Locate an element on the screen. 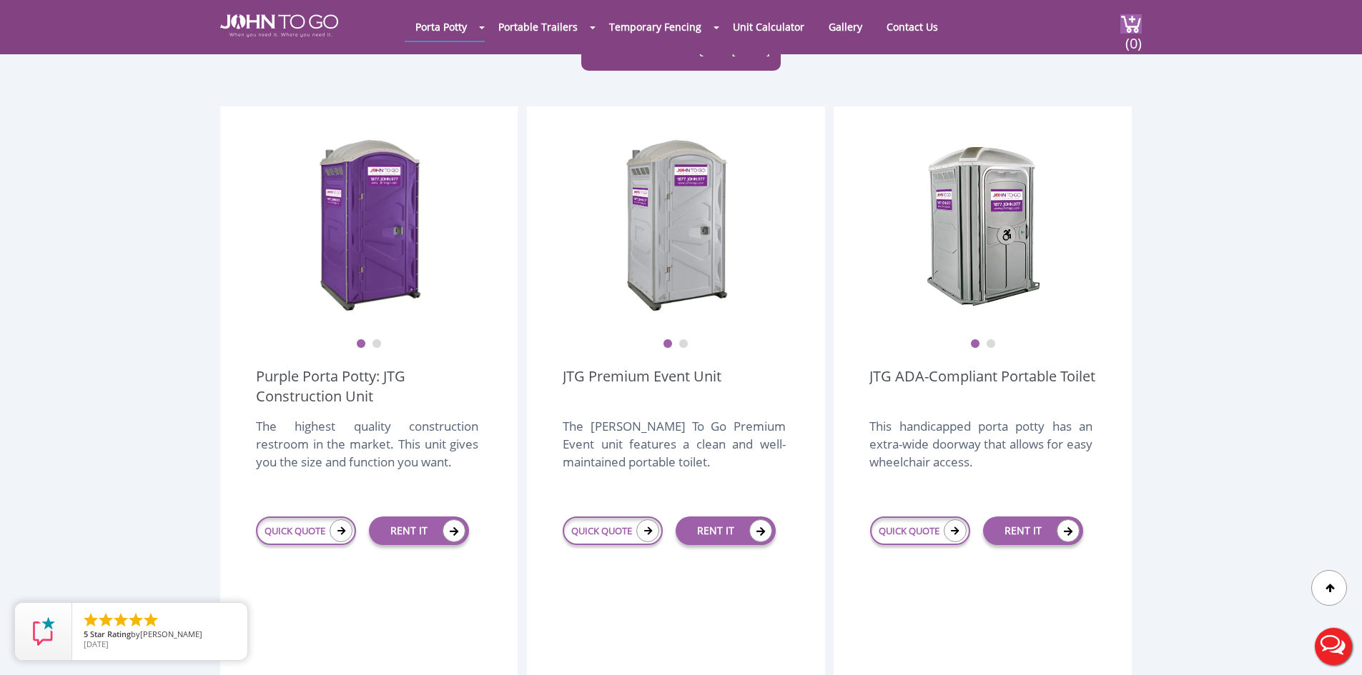  img: JOHN to go is located at coordinates (279, 26).